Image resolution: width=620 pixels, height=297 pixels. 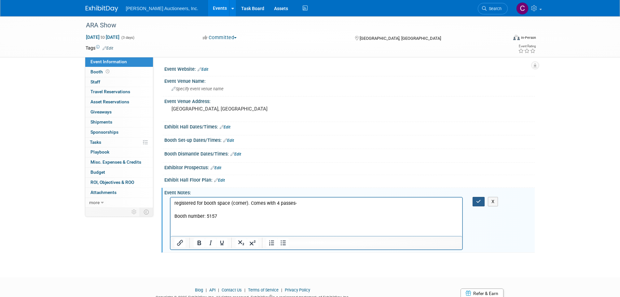 What do you see at coordinates (350, 126) in the screenshot?
I see `div: Exhibit Hall Dates/Times:` at bounding box center [350, 126].